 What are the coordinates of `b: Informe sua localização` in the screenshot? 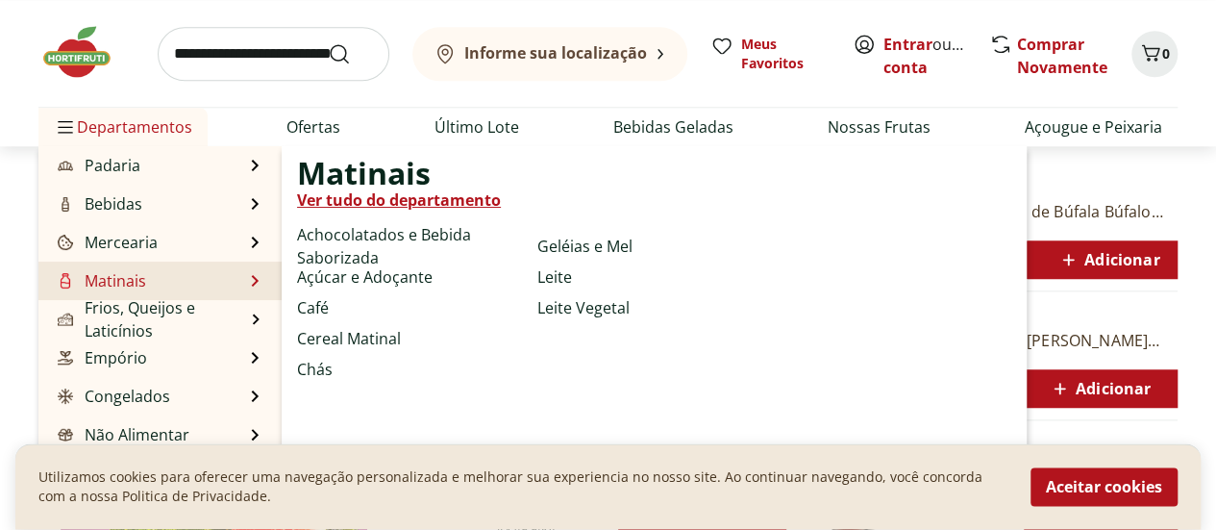 It's located at (556, 53).